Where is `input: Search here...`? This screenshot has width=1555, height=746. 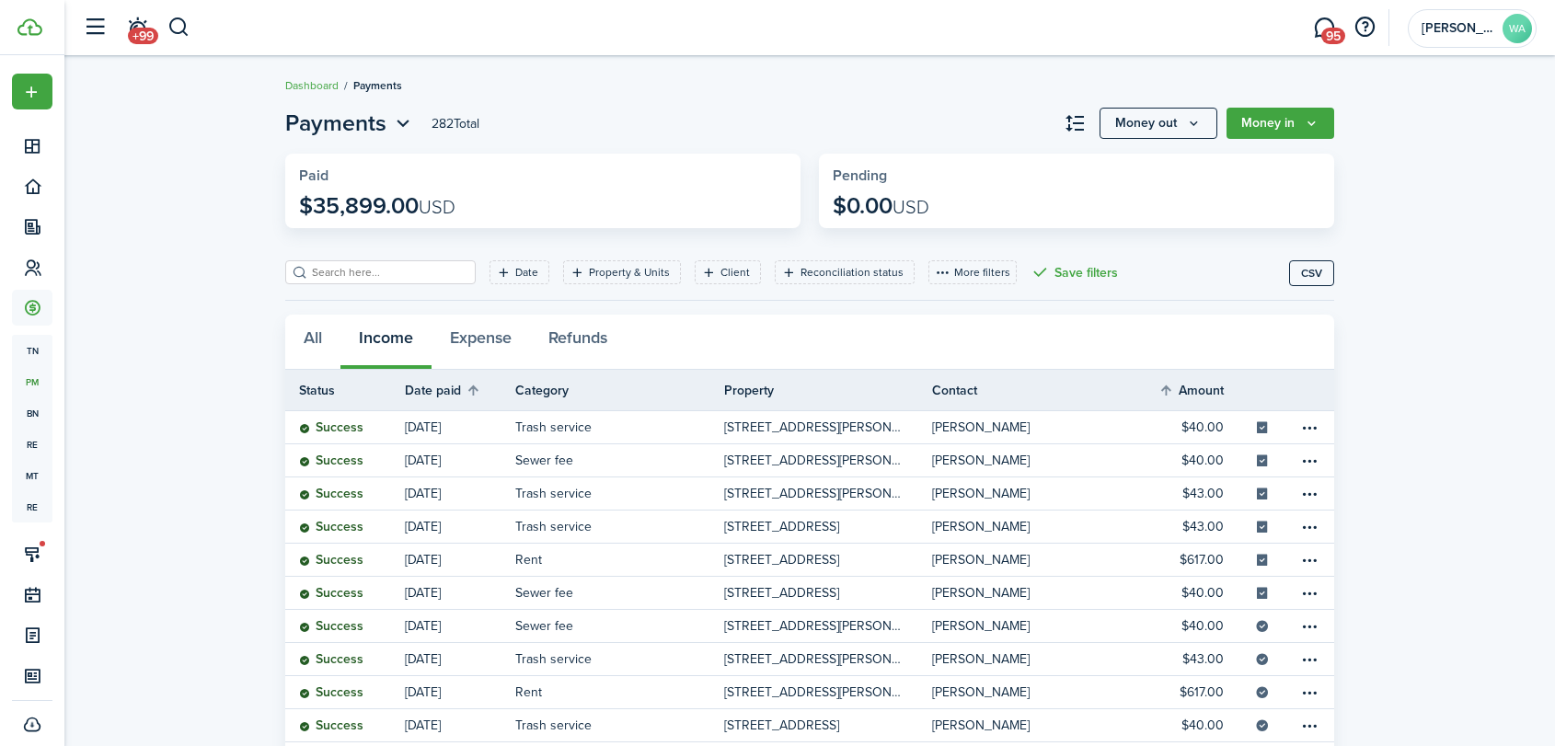 input: Search here... is located at coordinates (388, 272).